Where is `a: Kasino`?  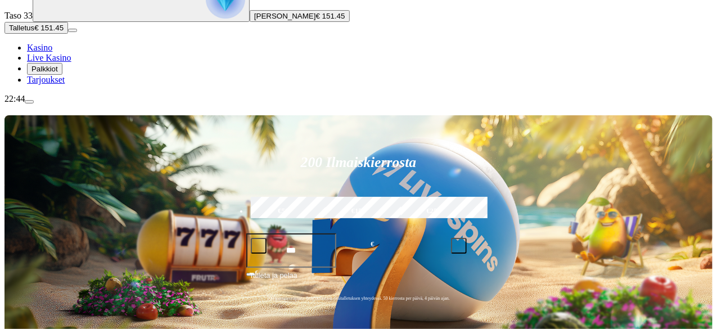
a: Kasino is located at coordinates (39, 47).